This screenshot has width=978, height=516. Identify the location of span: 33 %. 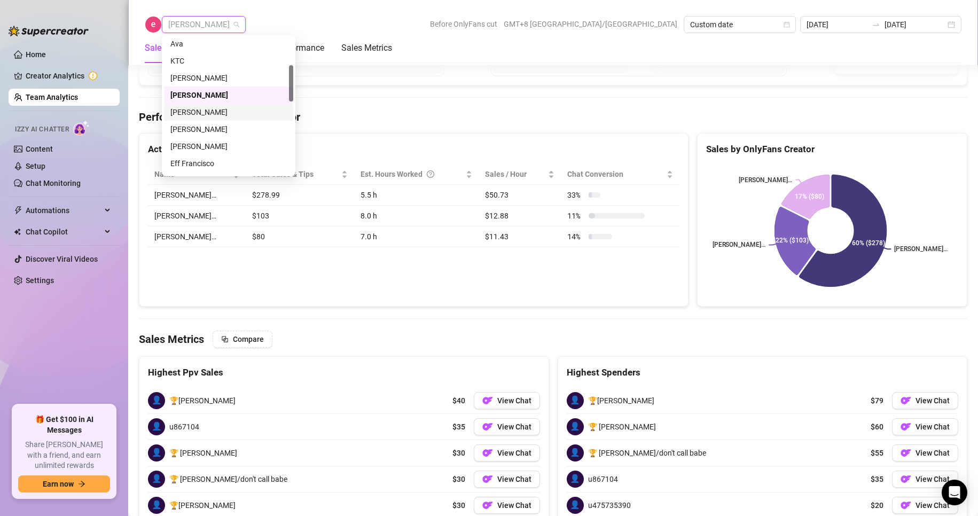
(576, 195).